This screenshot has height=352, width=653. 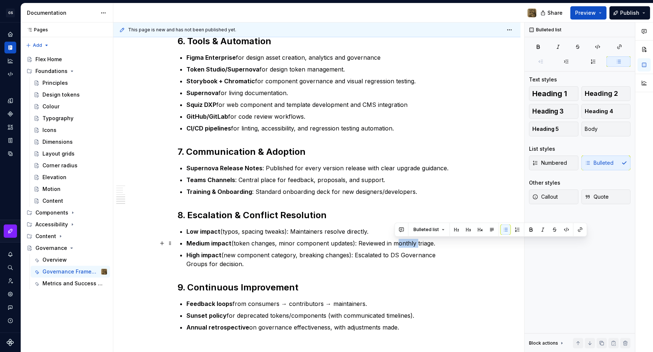 I want to click on p: from consumers → contributors → maintainers., so click(x=321, y=304).